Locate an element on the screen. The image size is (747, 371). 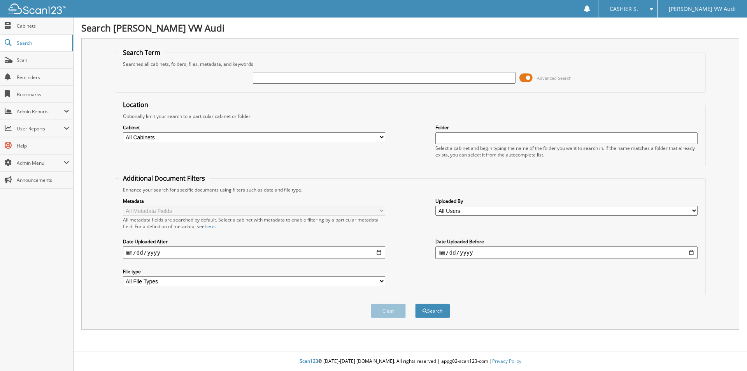
div: Enhance your search for specific documents using filters such as date and file type. is located at coordinates (410, 189).